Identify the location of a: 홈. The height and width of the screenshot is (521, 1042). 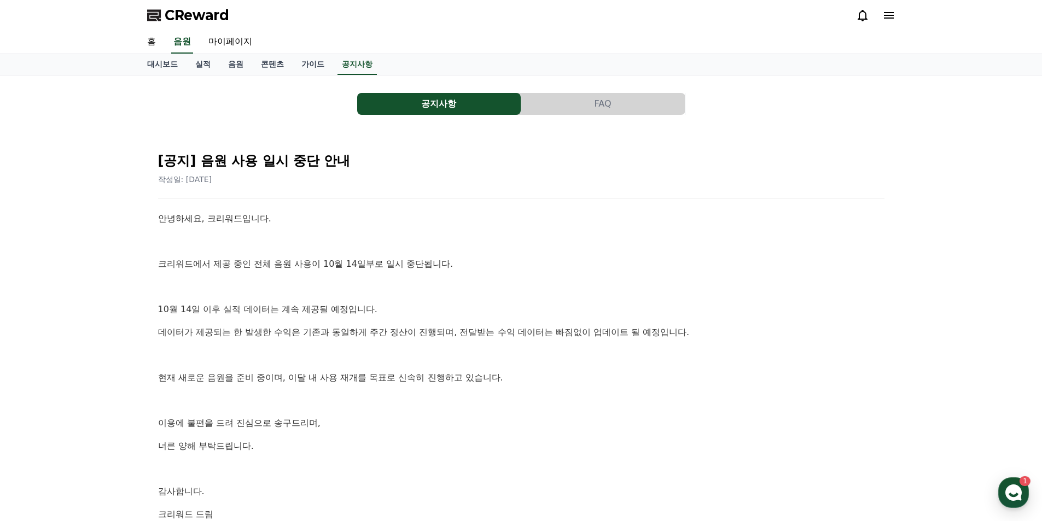
(151, 42).